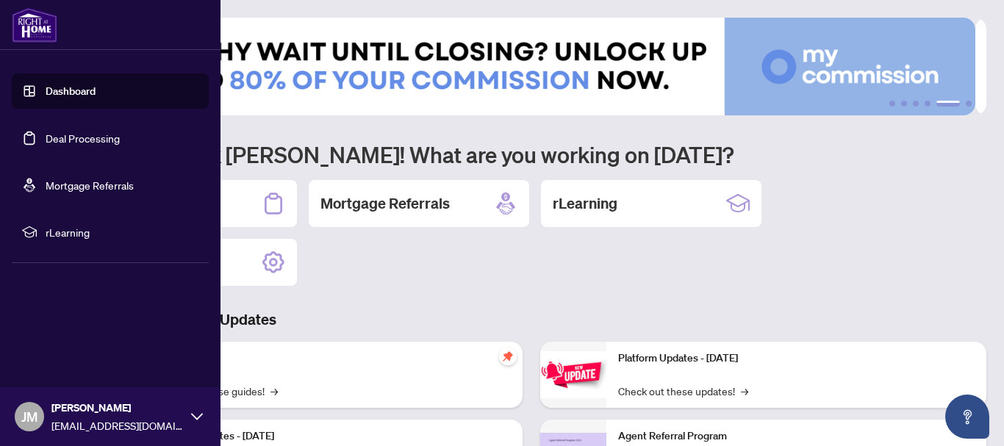  I want to click on p: Self-Help, so click(332, 359).